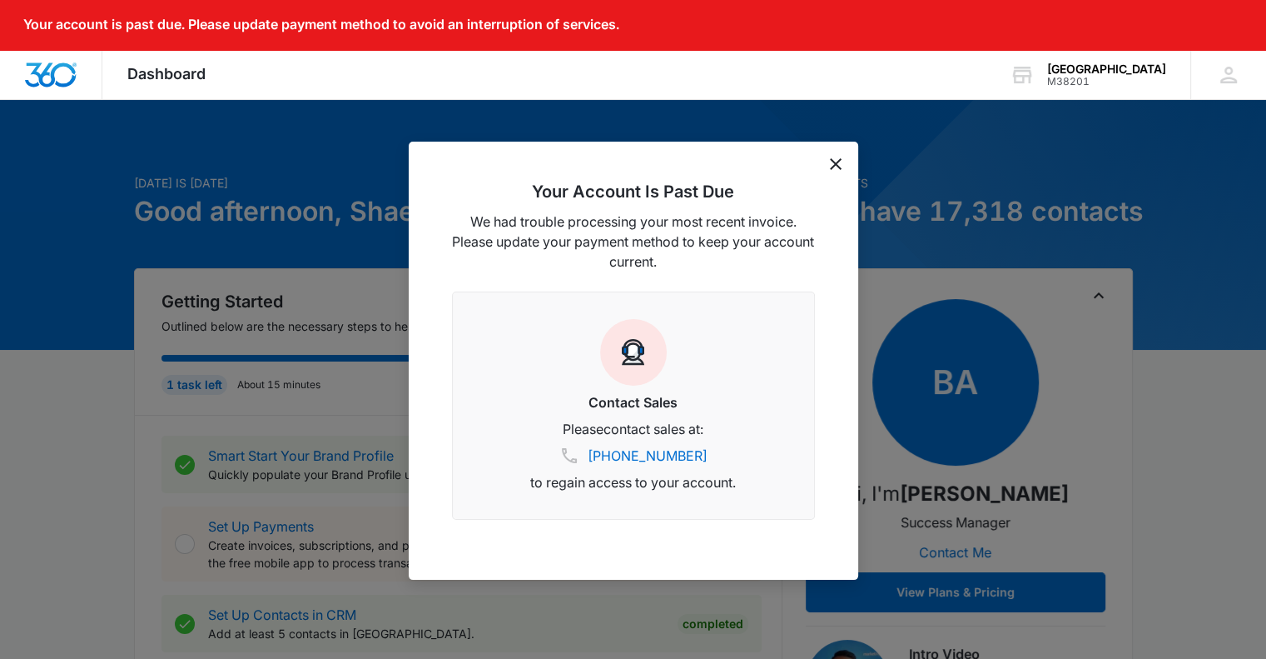 The width and height of the screenshot is (1266, 659). What do you see at coordinates (167, 74) in the screenshot?
I see `div: Dashboard` at bounding box center [167, 74].